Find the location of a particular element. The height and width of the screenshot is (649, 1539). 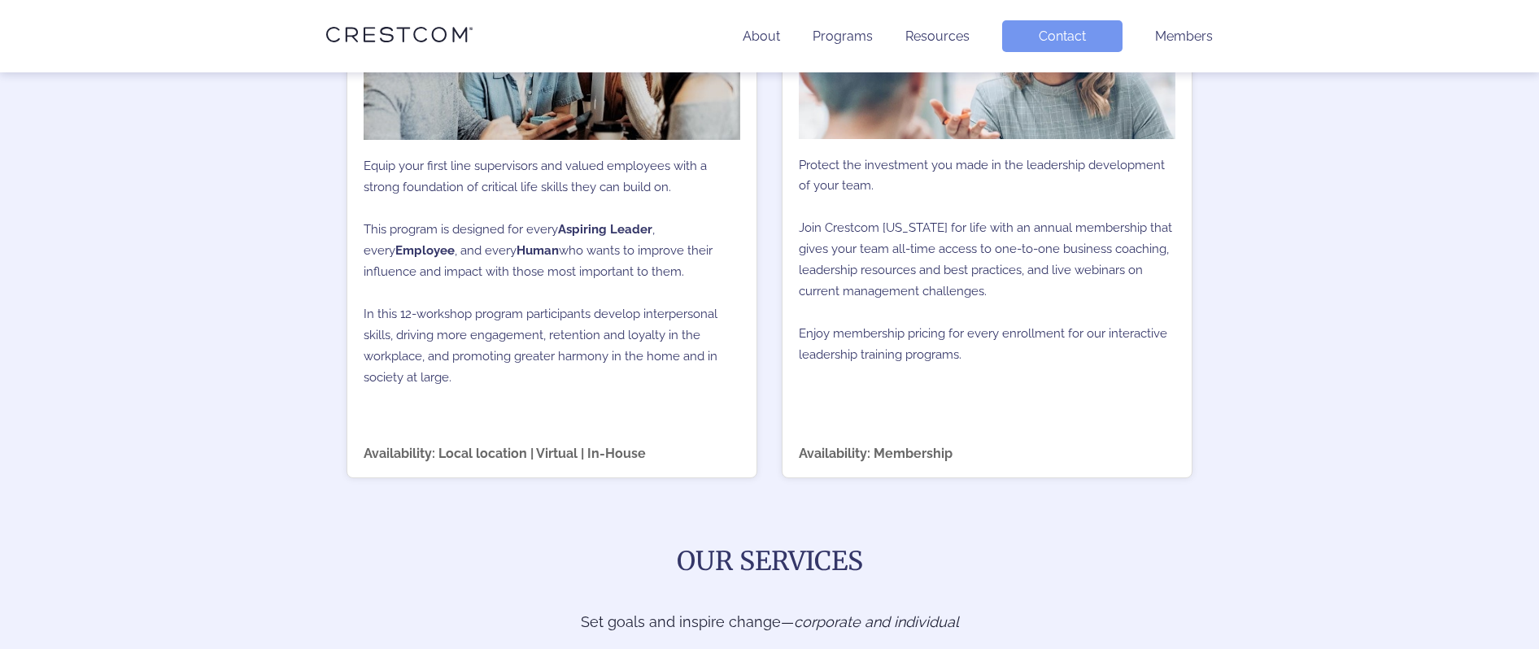

a: Contact is located at coordinates (1063, 36).